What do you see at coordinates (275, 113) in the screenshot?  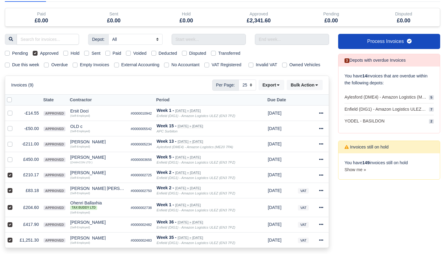 I see `span: 1 year ago` at bounding box center [275, 113].